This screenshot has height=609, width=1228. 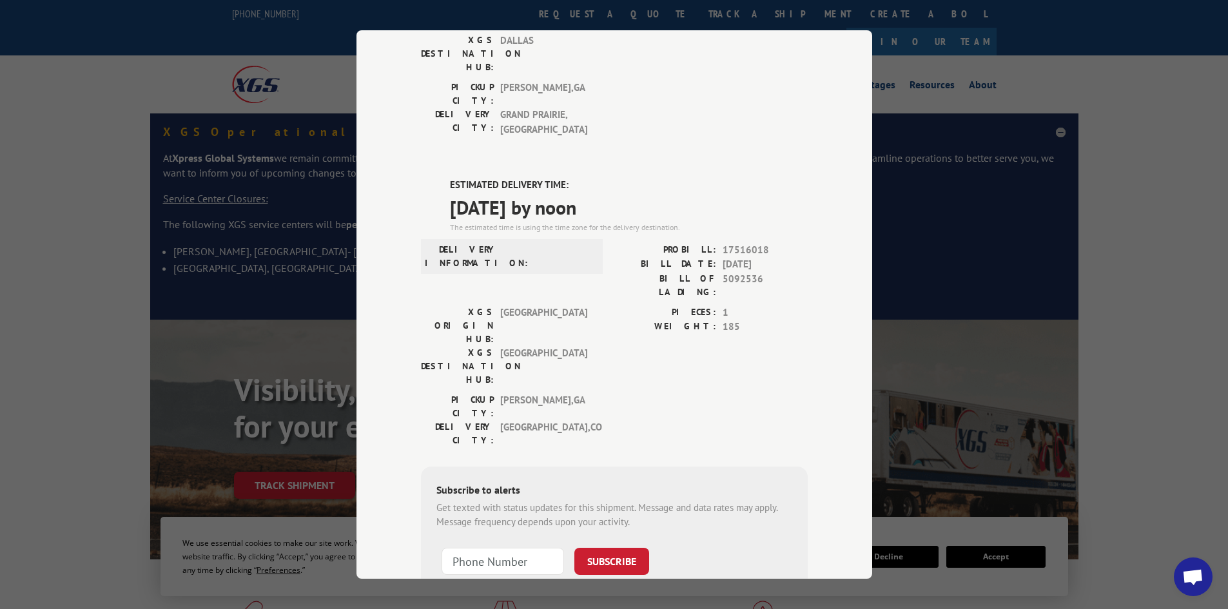 I want to click on label: BILL OF LADING:, so click(x=665, y=285).